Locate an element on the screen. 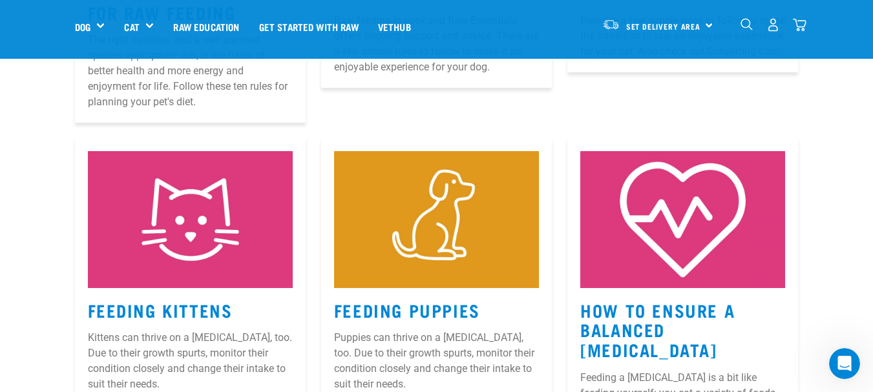 The width and height of the screenshot is (873, 392). a: Get started with Raw is located at coordinates (309, 27).